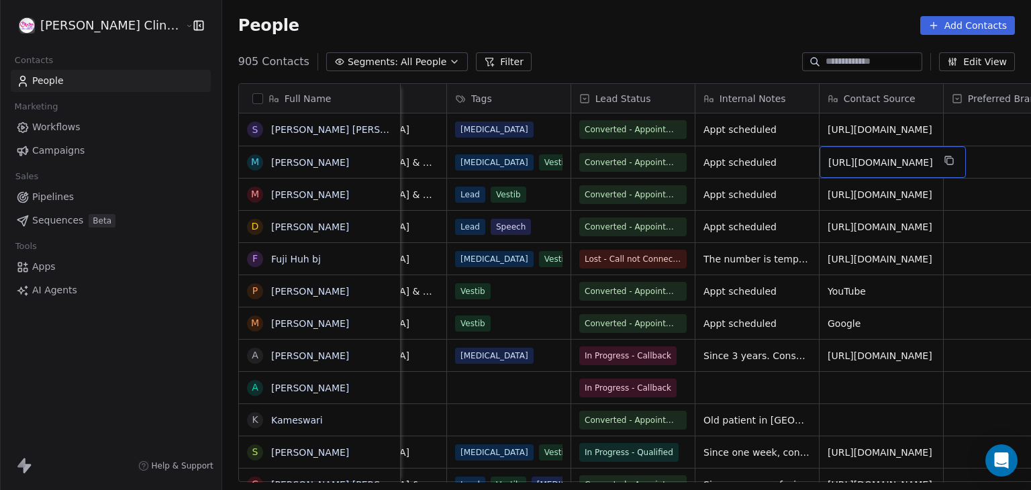 Image resolution: width=1031 pixels, height=490 pixels. Describe the element at coordinates (424, 62) in the screenshot. I see `span: All People` at that location.